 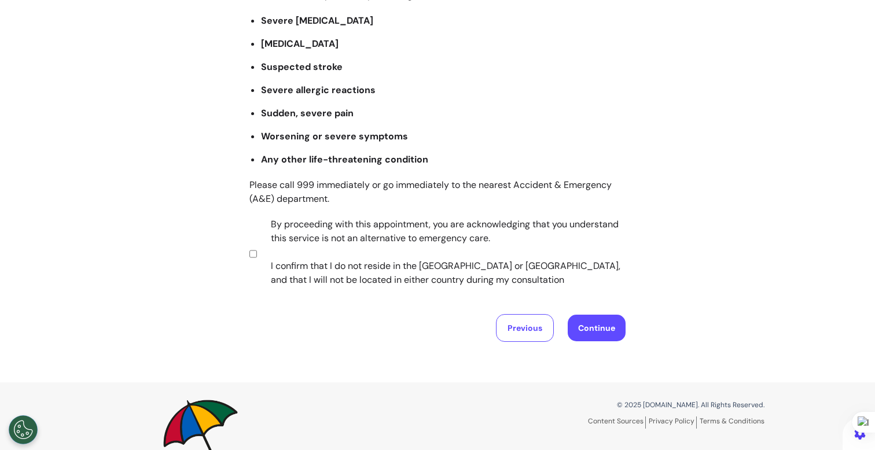 I want to click on b: Suspected stroke, so click(x=302, y=67).